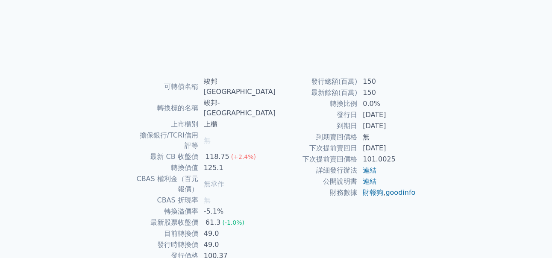  I want to click on td: 轉換溢價率, so click(167, 211).